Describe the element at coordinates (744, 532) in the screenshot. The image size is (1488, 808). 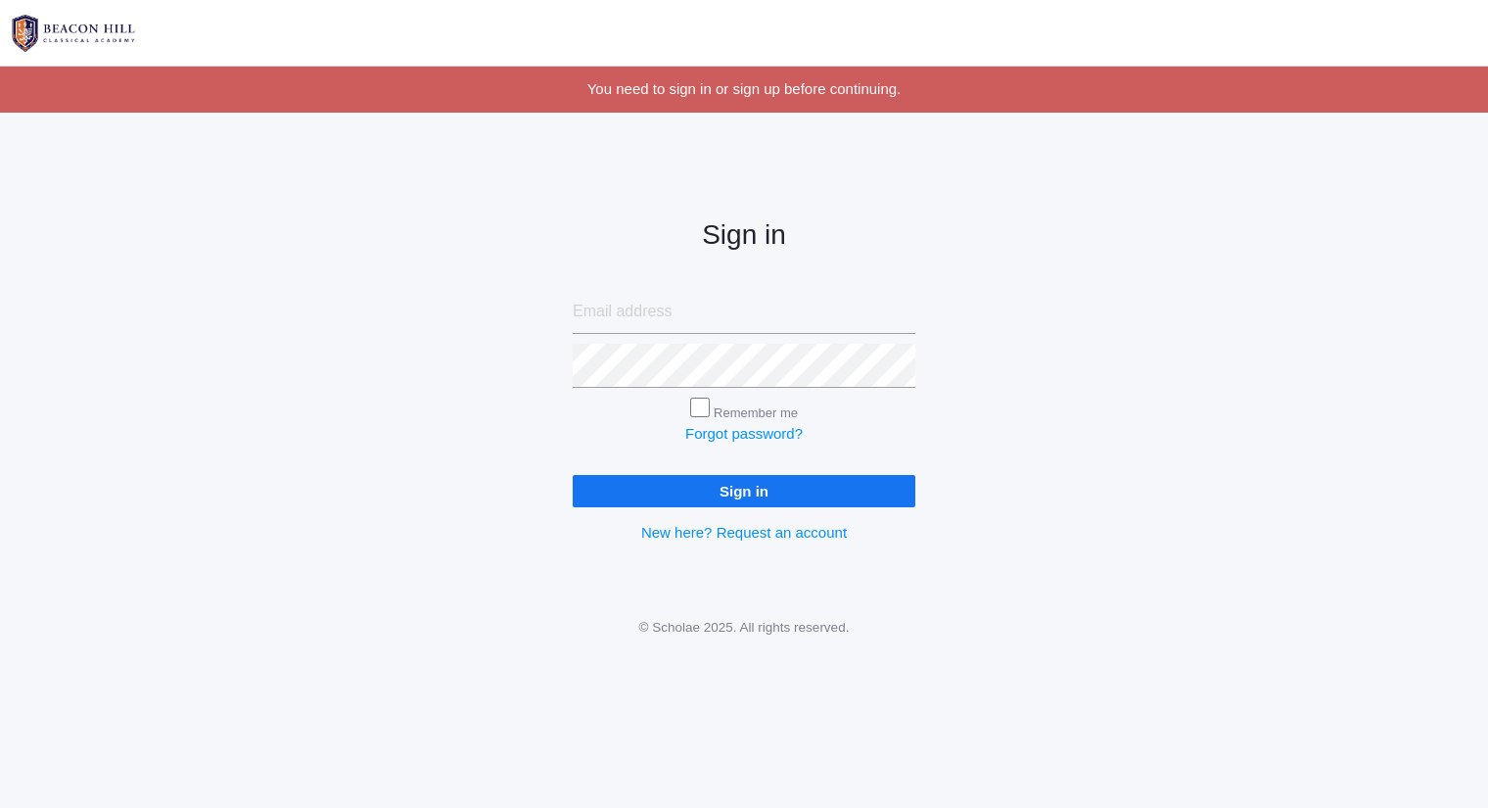
I see `a: New here? Request an account` at that location.